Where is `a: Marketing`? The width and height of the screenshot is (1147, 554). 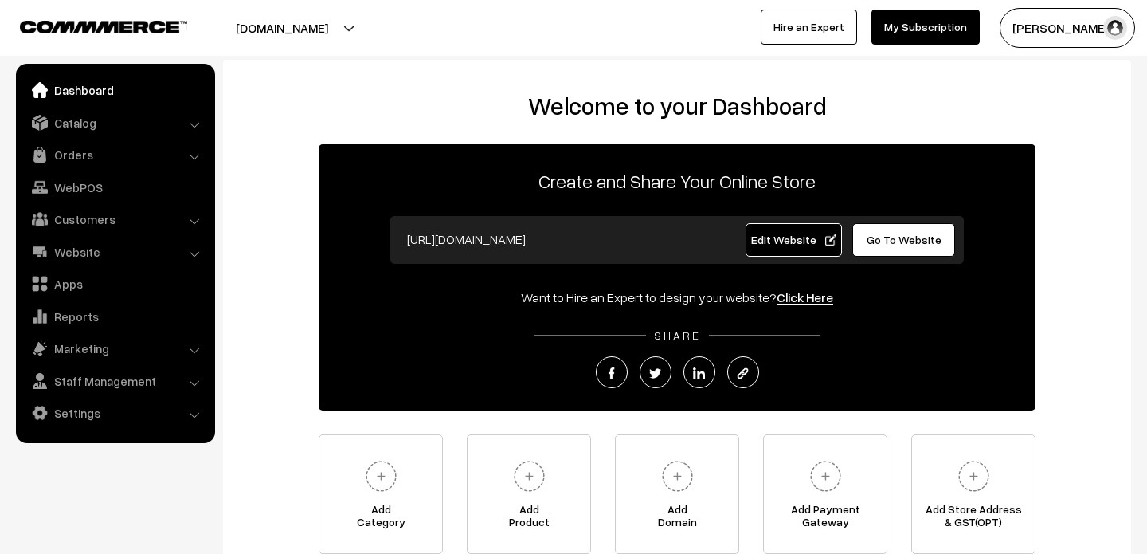
a: Marketing is located at coordinates (115, 348).